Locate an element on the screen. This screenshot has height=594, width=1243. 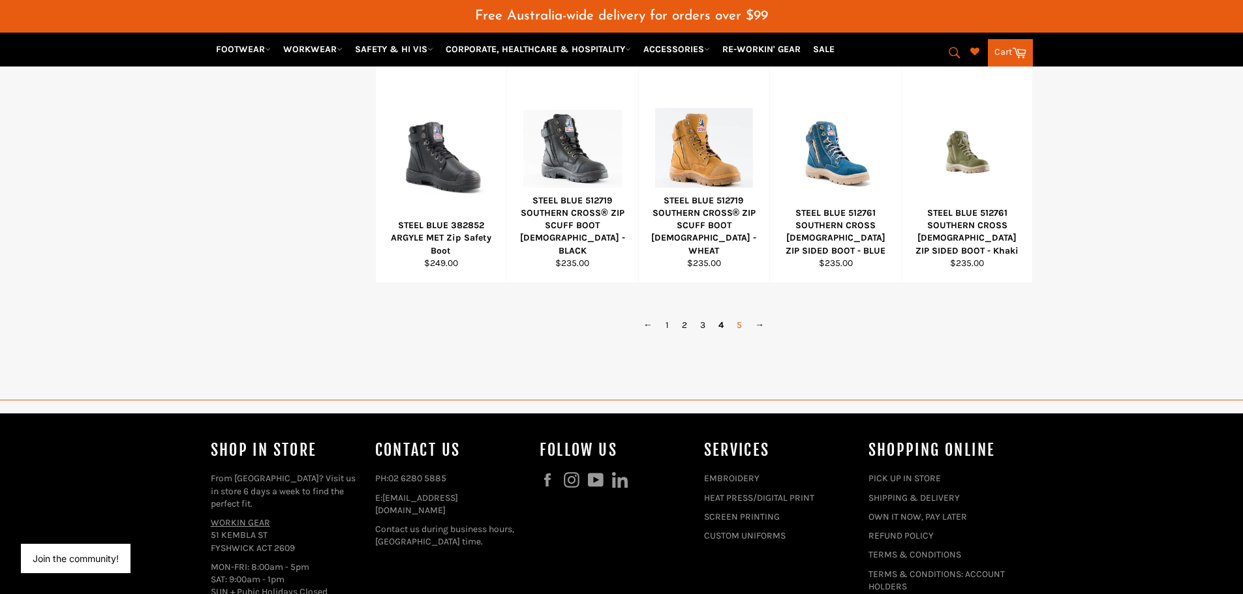
div: STEEL BLUE 382852 ARGYLE MET Zip Safety Boot is located at coordinates (441, 238).